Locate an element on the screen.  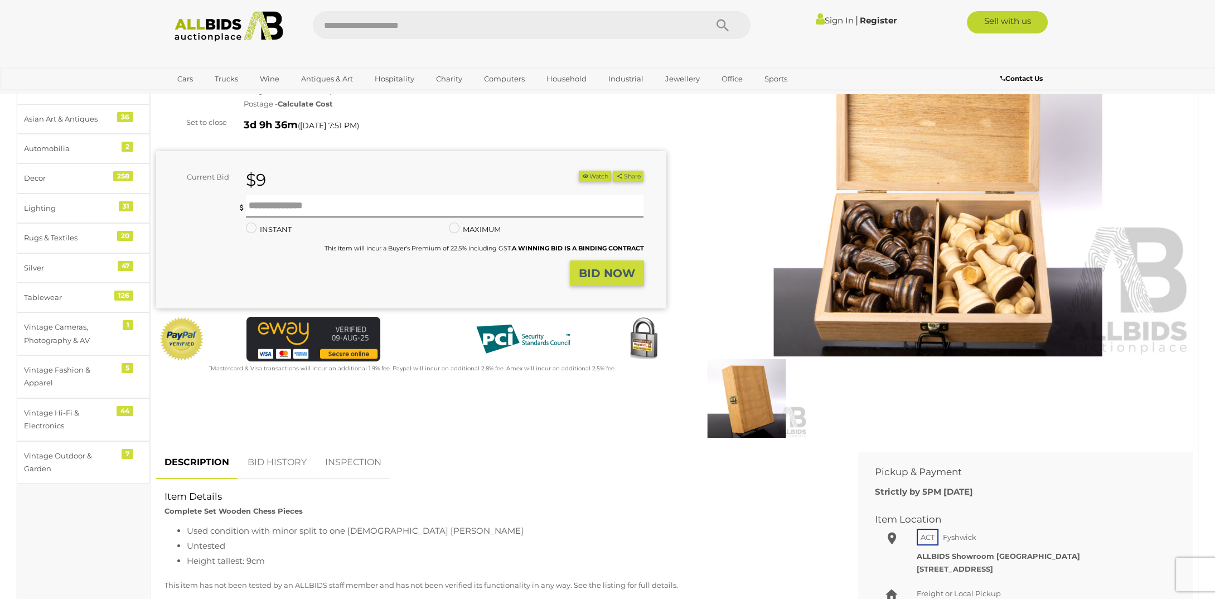
div: Postage - is located at coordinates (454, 104).